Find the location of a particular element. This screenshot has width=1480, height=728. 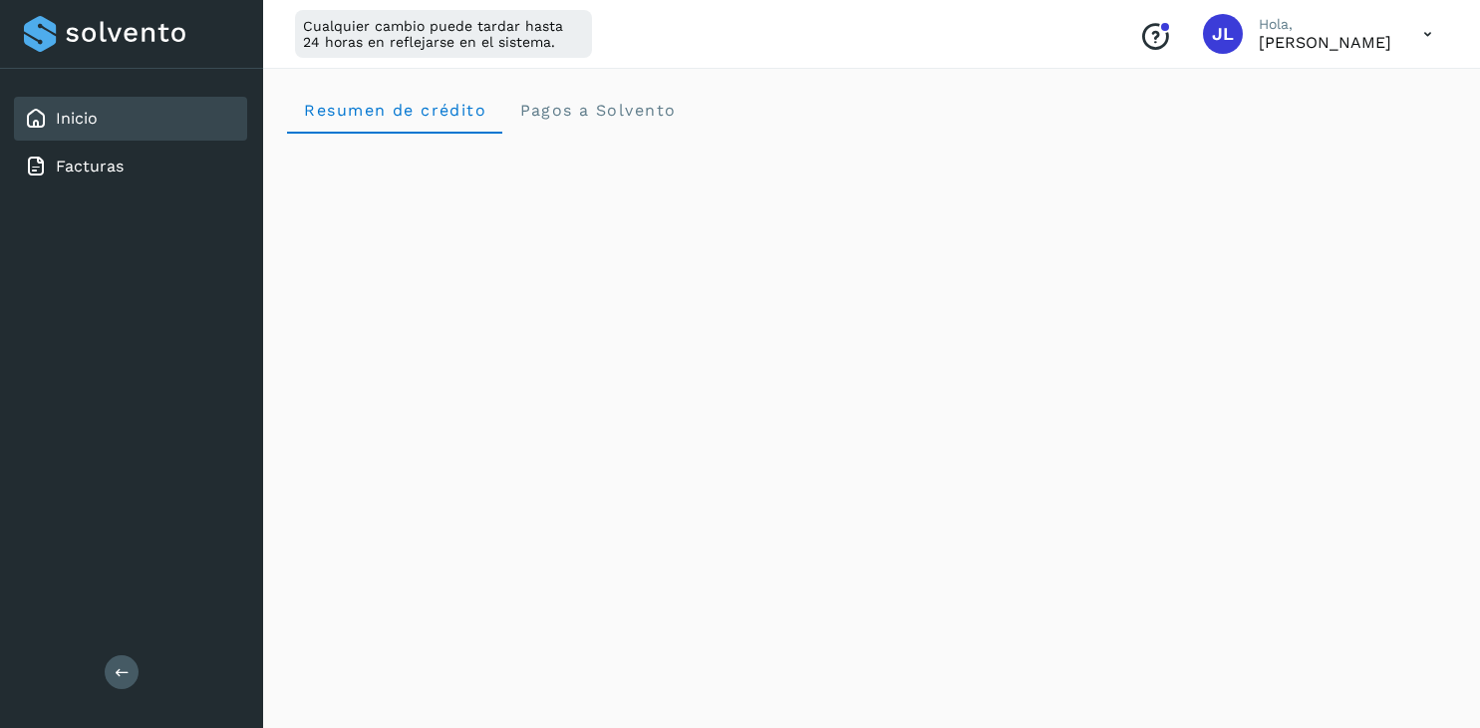

p: JOSE LUIS GALLEGOS VALLEJO is located at coordinates (1325, 42).